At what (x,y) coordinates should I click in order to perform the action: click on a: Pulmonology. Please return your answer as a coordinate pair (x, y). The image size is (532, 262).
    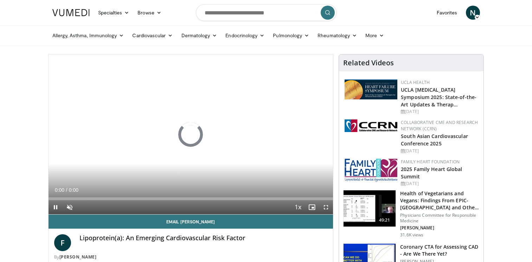
    Looking at the image, I should click on (291, 36).